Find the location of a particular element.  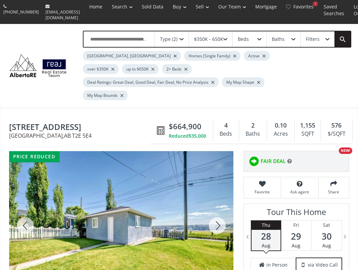

span: Share is located at coordinates (334, 191).